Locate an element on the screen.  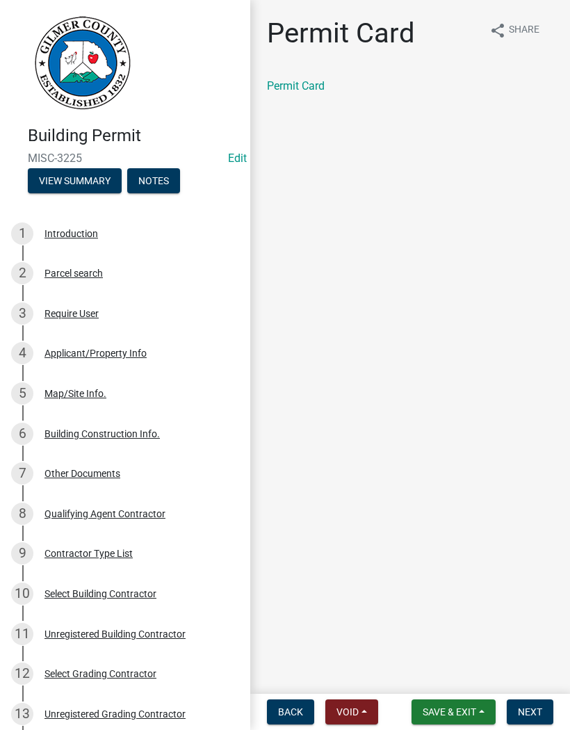
div: 3 is located at coordinates (22, 314).